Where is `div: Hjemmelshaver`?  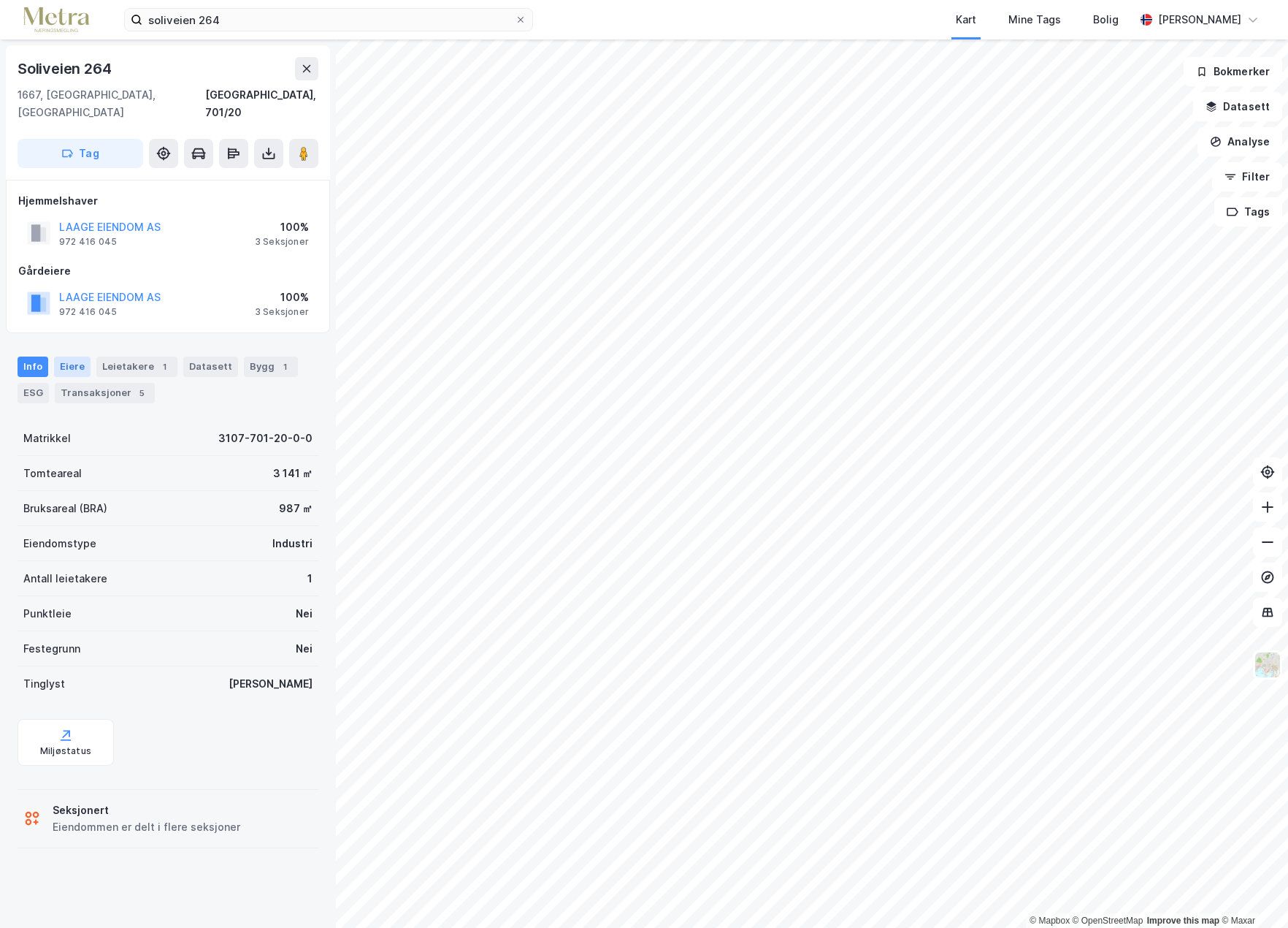 div: Hjemmelshaver is located at coordinates (168, 201).